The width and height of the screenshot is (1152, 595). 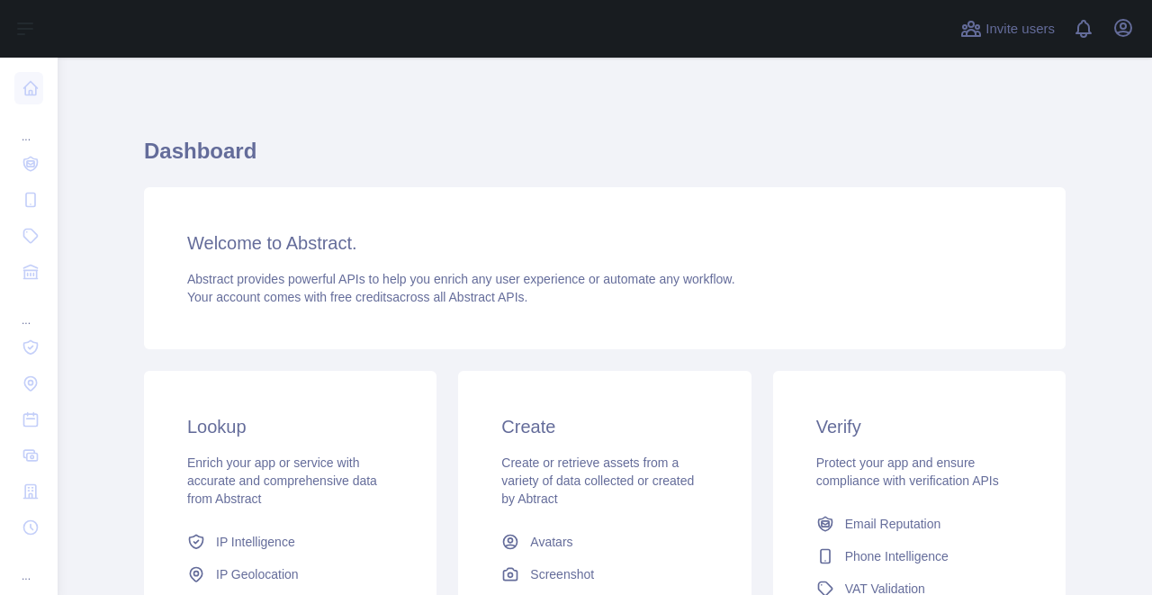 I want to click on button: Invite users, so click(x=1007, y=29).